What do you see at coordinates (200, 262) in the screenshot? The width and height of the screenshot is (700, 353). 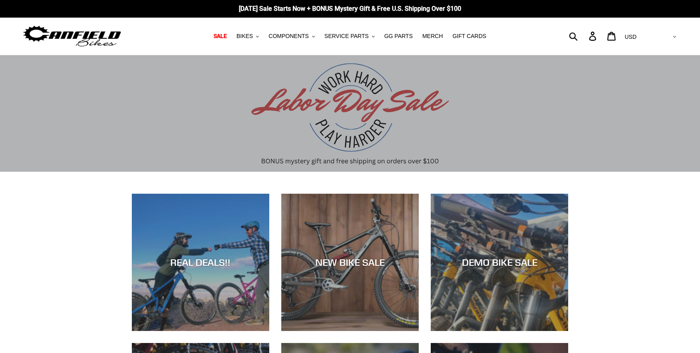 I see `a: REAL DEALS!!` at bounding box center [200, 262].